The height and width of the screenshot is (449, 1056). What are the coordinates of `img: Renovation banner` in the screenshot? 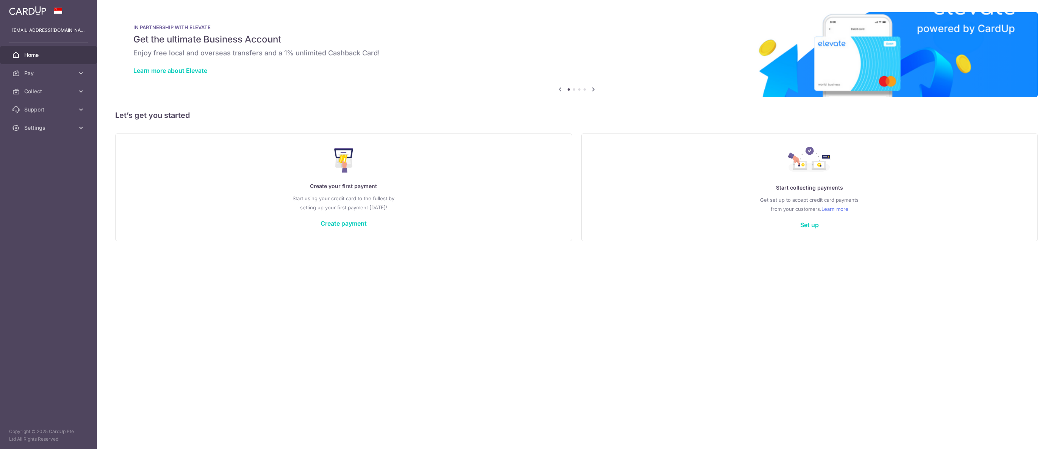 It's located at (576, 55).